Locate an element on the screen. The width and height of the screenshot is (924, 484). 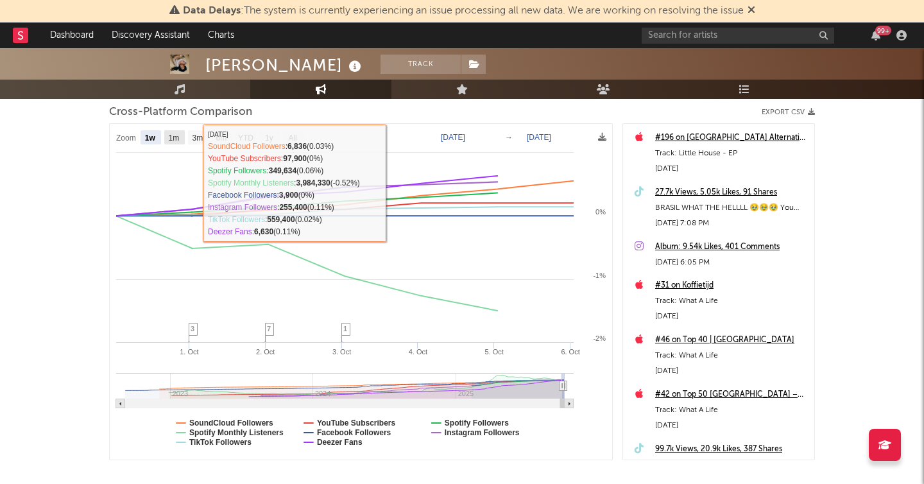
a: 27.7k Views, 5.05k Likes, 91 Shares is located at coordinates (731, 192).